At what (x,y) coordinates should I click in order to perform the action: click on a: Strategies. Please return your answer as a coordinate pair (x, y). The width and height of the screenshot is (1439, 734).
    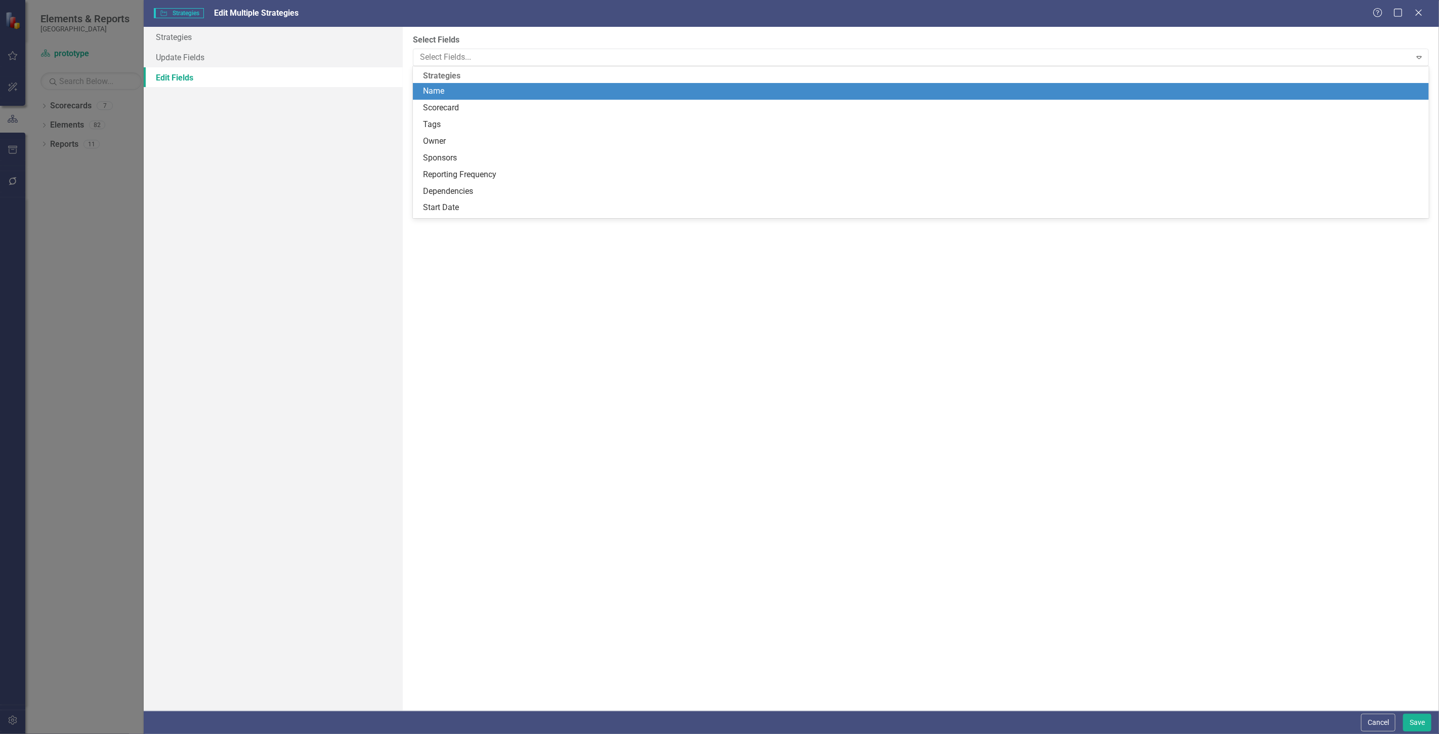
    Looking at the image, I should click on (273, 37).